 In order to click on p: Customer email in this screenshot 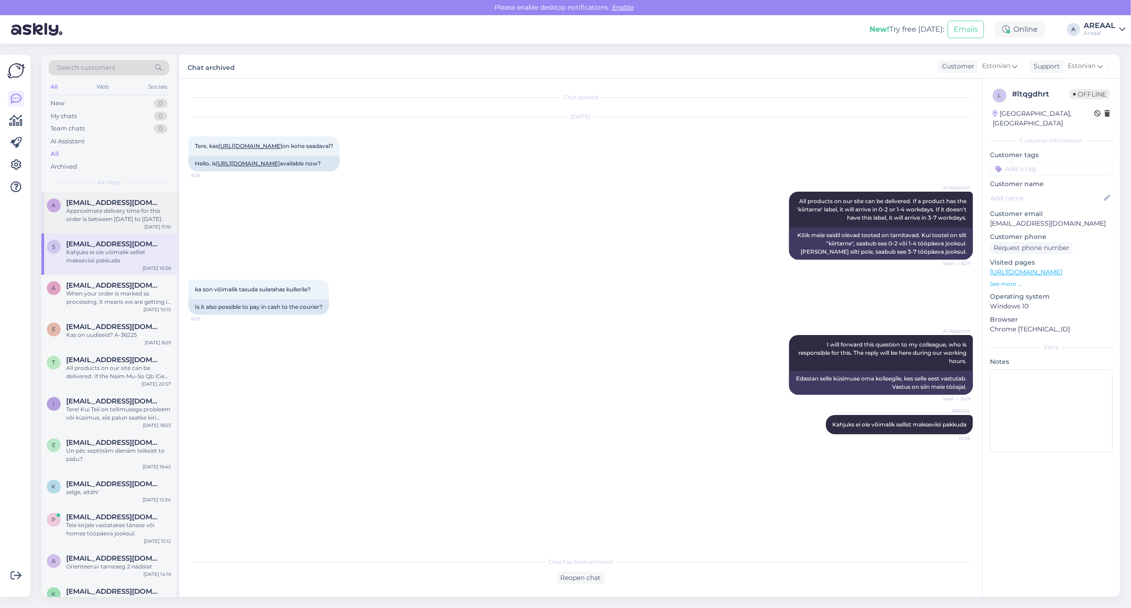, I will do `click(1051, 214)`.